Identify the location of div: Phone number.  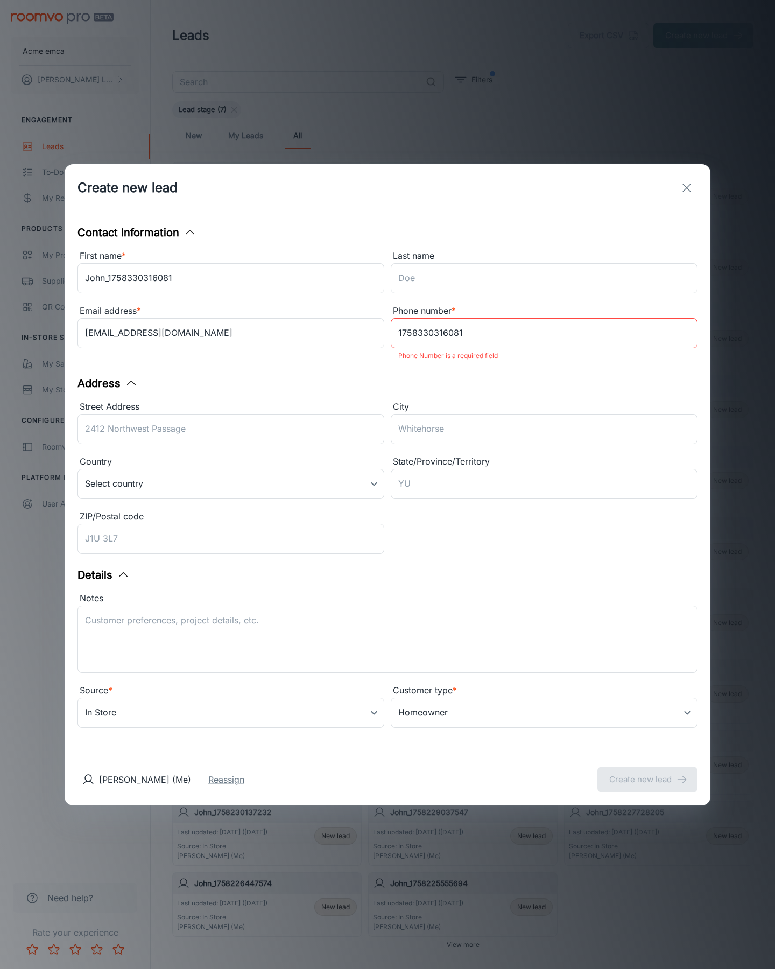
(544, 311).